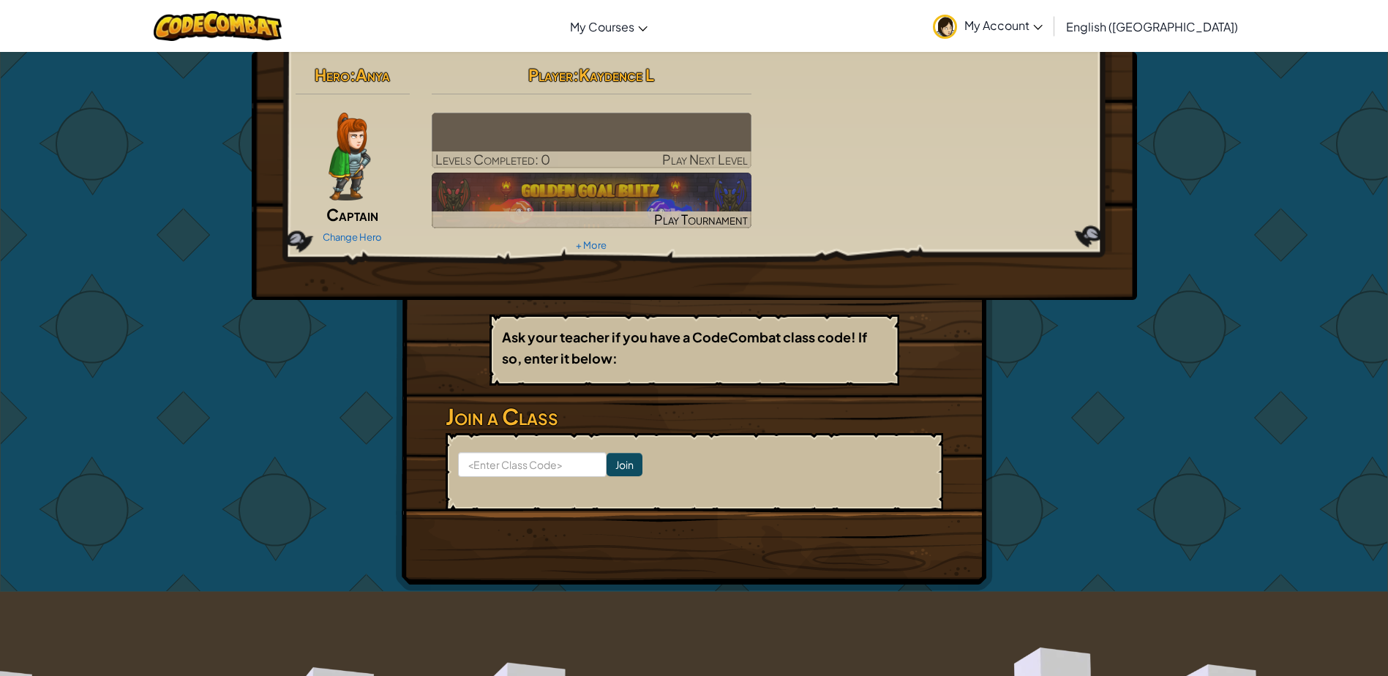  What do you see at coordinates (616, 75) in the screenshot?
I see `span: Kaydence L` at bounding box center [616, 75].